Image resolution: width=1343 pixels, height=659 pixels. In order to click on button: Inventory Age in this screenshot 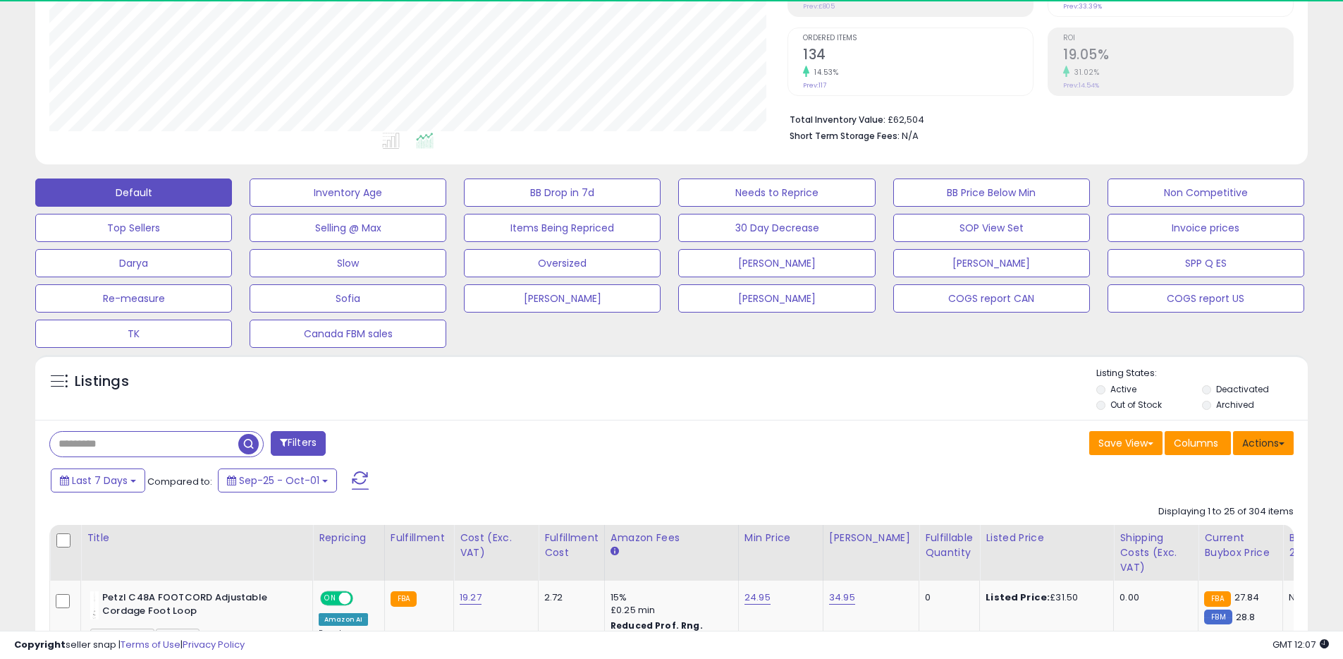, I will do `click(348, 193)`.